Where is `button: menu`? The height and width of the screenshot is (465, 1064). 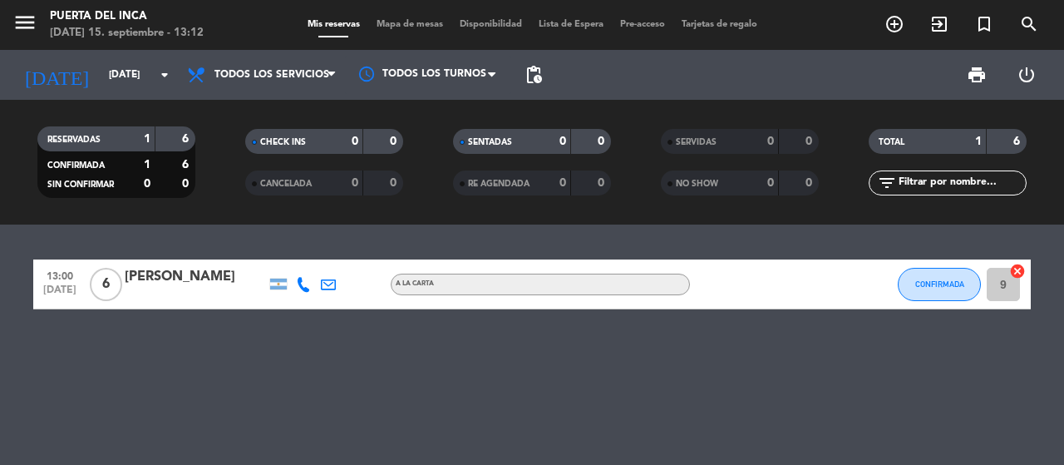
button: menu is located at coordinates (25, 25).